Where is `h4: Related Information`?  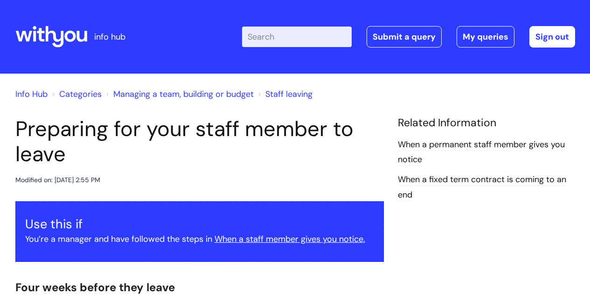 h4: Related Information is located at coordinates (486, 123).